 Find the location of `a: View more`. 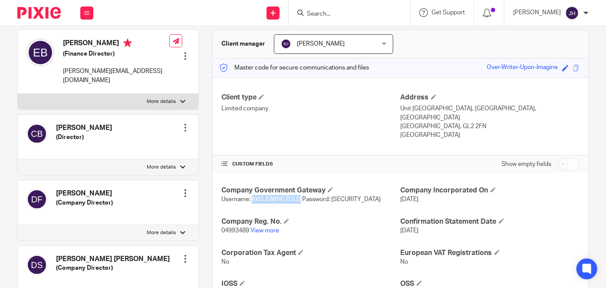

a: View more is located at coordinates (265, 231).